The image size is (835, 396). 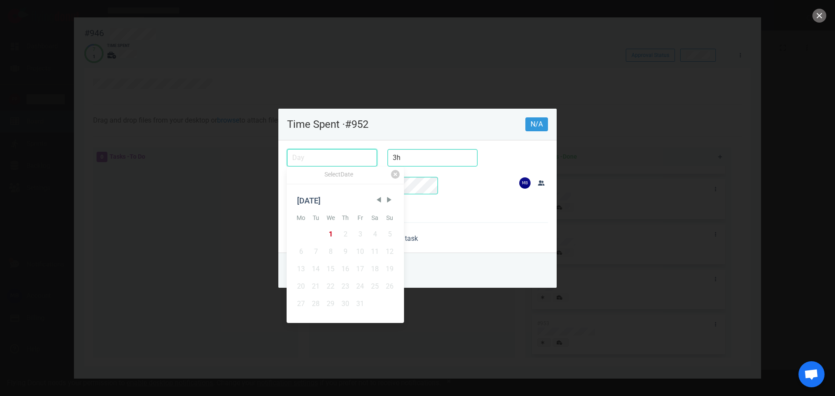 I want to click on abbr: Saturday, so click(x=375, y=218).